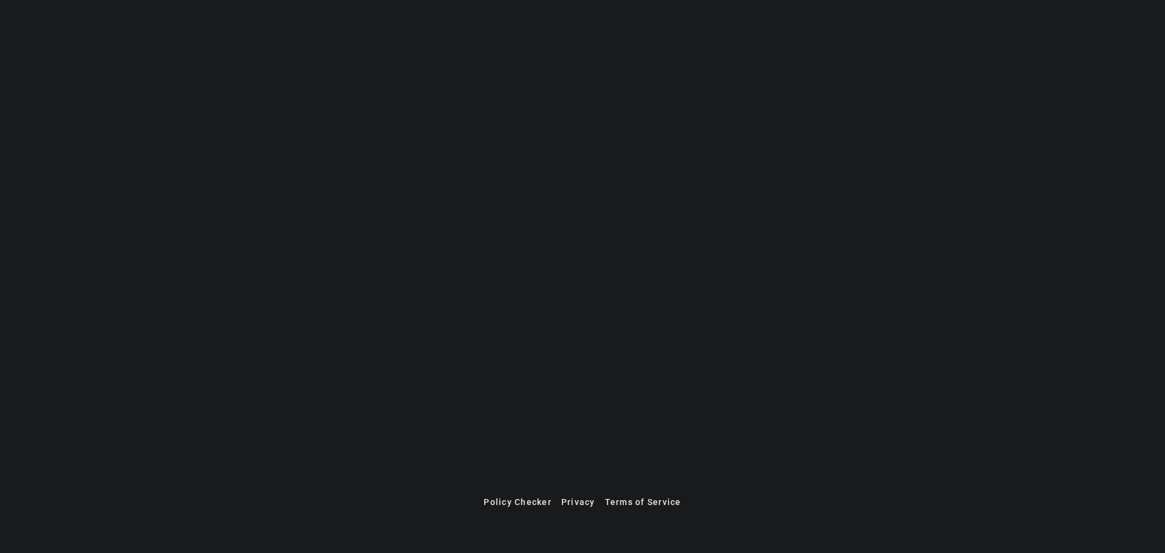  I want to click on span: Privacy, so click(578, 502).